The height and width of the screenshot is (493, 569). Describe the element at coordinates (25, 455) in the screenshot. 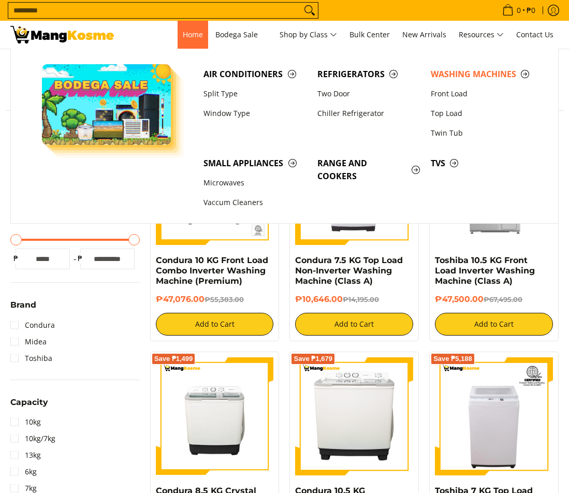

I see `a: 13kg` at that location.